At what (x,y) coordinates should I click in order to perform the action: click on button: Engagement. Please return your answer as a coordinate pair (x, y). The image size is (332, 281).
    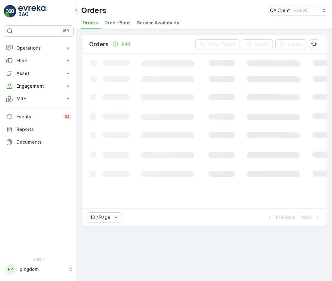
    Looking at the image, I should click on (39, 86).